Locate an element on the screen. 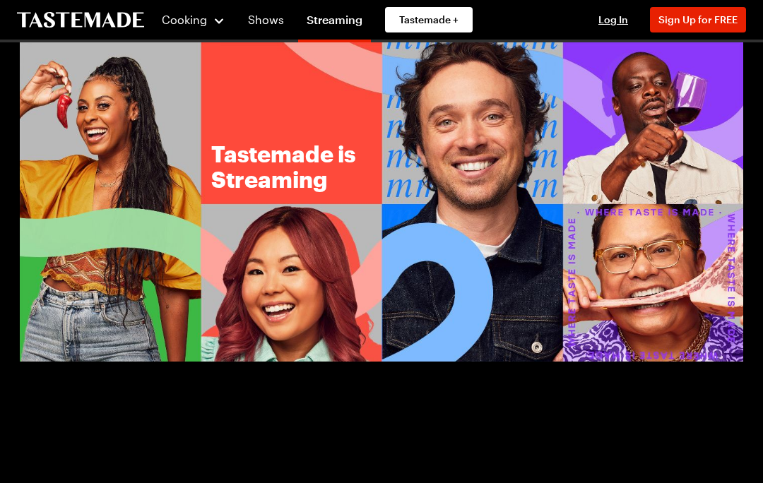 The height and width of the screenshot is (483, 763). button: Sign Up for FREE is located at coordinates (698, 20).